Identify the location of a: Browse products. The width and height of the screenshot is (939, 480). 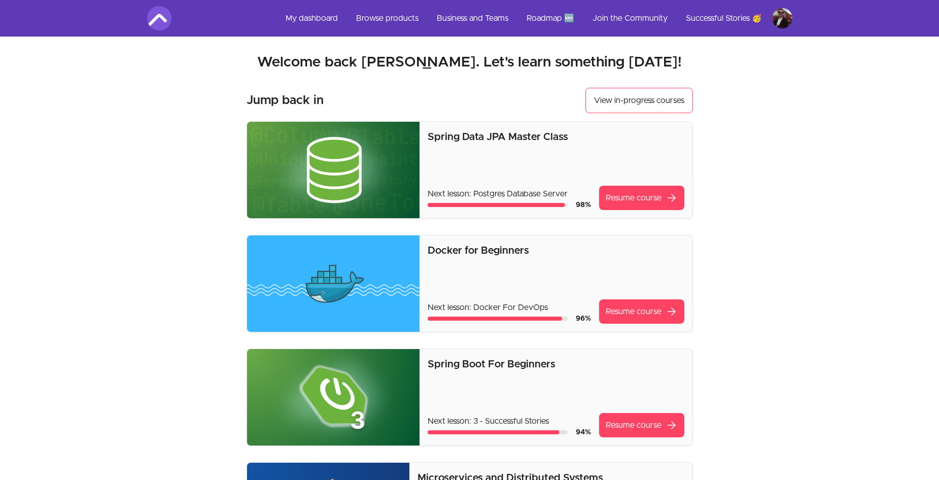
(387, 18).